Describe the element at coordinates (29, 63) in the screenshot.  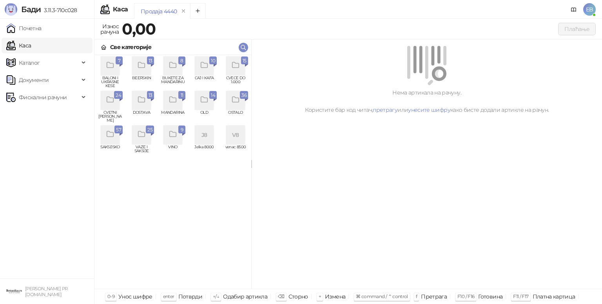
I see `span: Каталог` at that location.